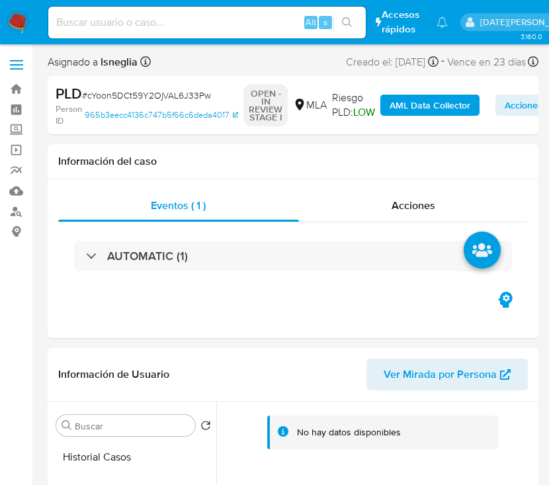 This screenshot has height=485, width=549. I want to click on input: Buscar, so click(132, 426).